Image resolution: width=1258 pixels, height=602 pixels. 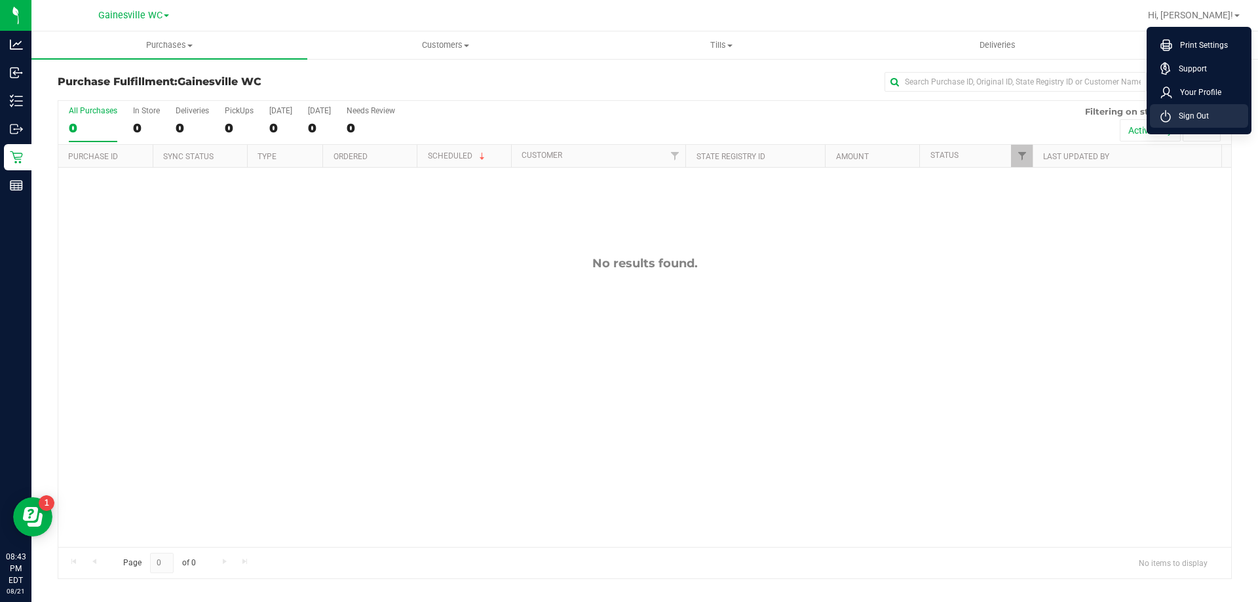 I want to click on inline-svg: Inbound, so click(x=16, y=73).